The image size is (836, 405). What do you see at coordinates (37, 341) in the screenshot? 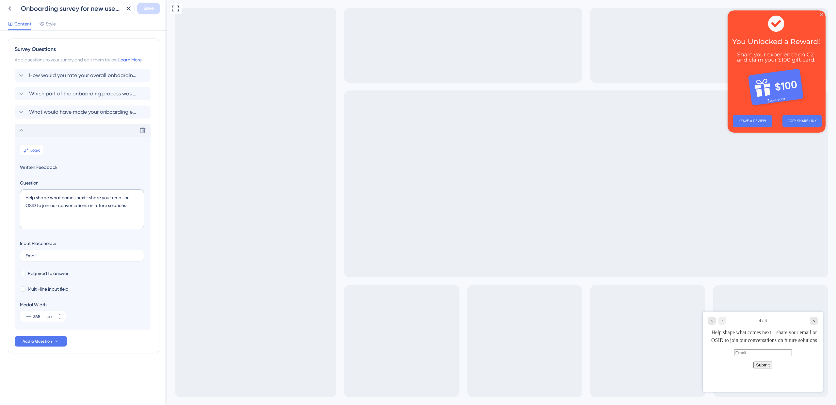
I see `span: Add a Question` at bounding box center [37, 341].